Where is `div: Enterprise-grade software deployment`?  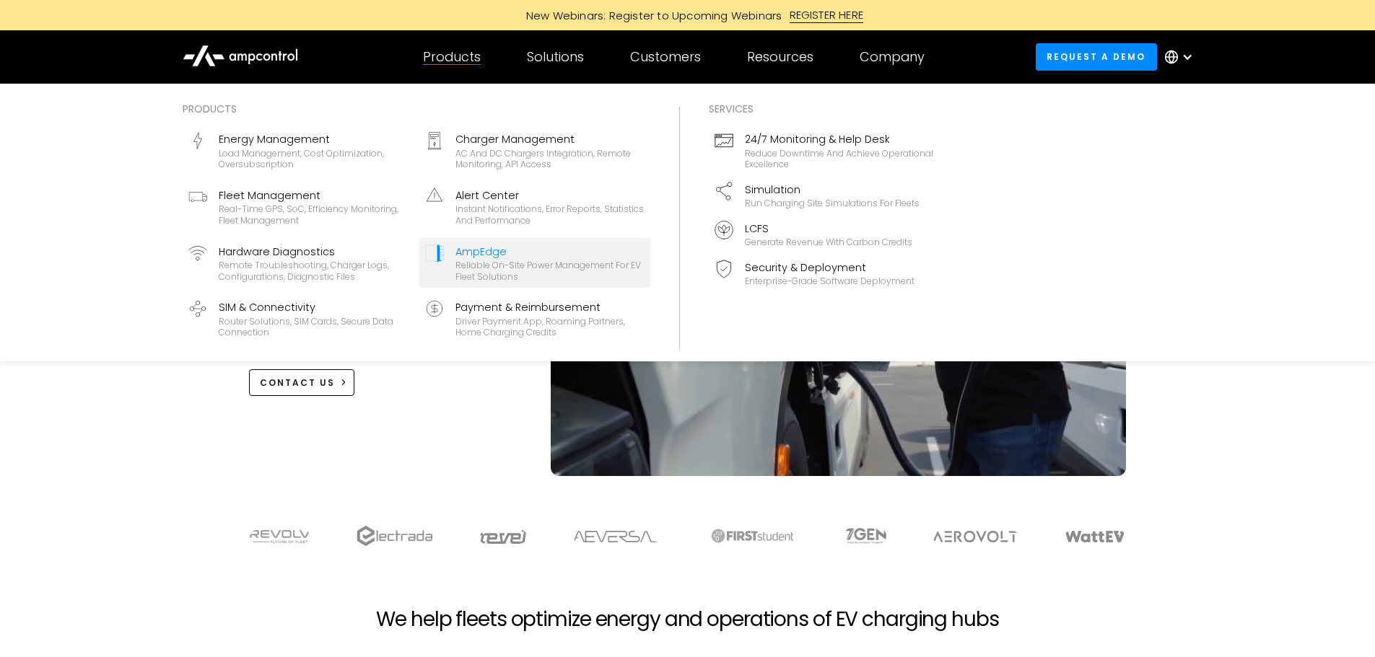 div: Enterprise-grade software deployment is located at coordinates (829, 281).